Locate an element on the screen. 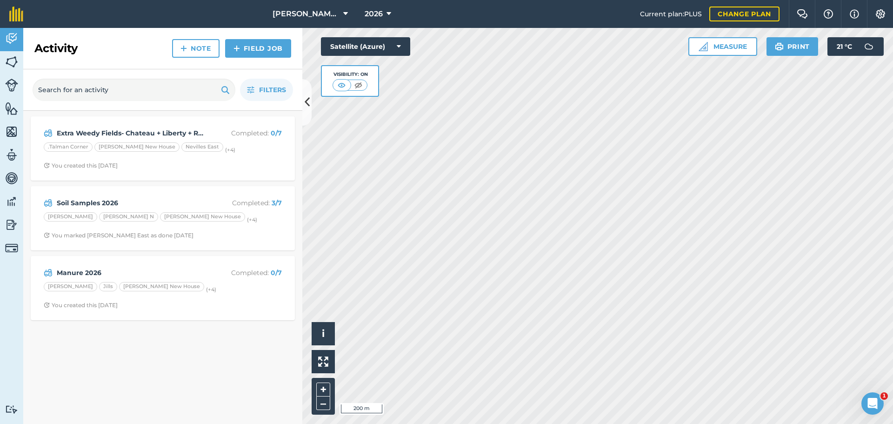 Image resolution: width=893 pixels, height=424 pixels. img: Four arrows, one pointing top left, one top right, one bottom right and the last bottom left is located at coordinates (323, 361).